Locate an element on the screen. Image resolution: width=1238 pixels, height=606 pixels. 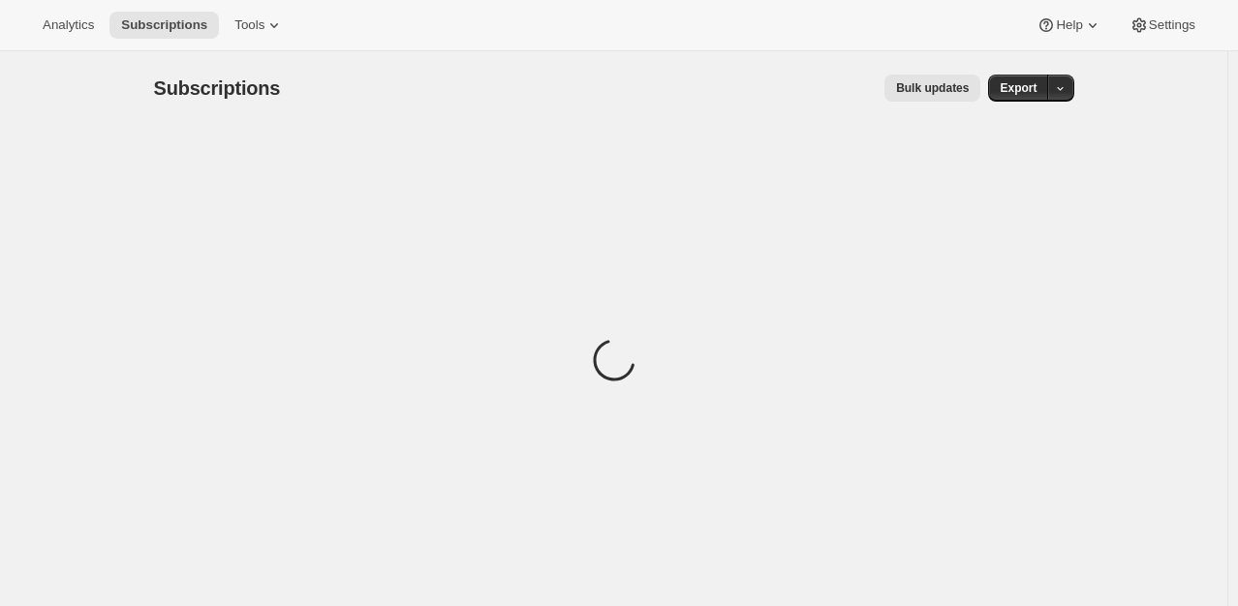
button: Bulk updates is located at coordinates (932, 88).